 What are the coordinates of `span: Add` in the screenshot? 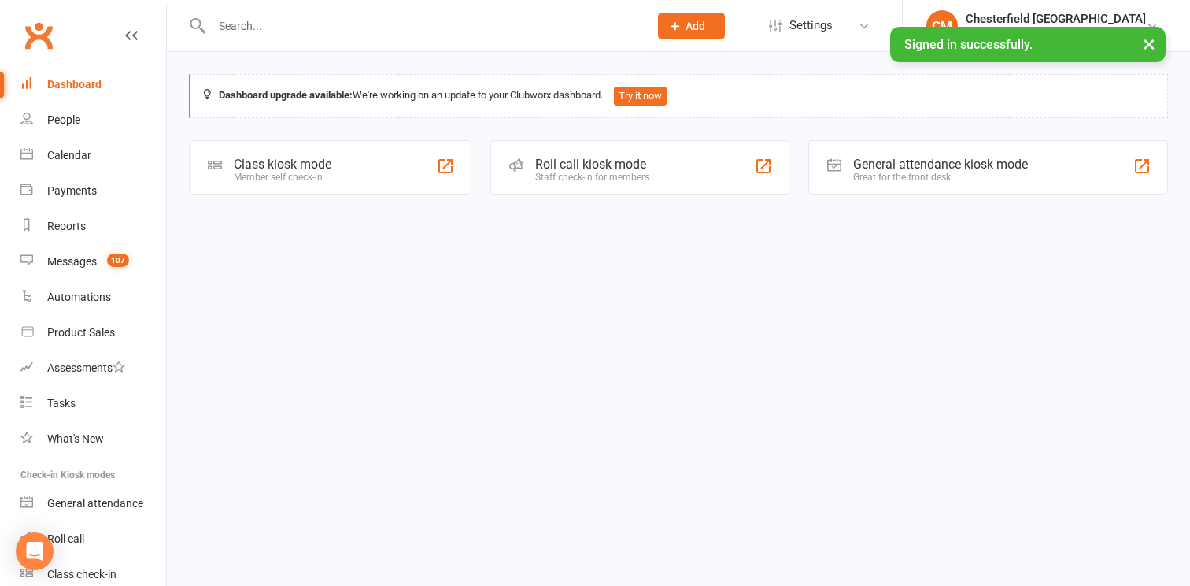 It's located at (695, 26).